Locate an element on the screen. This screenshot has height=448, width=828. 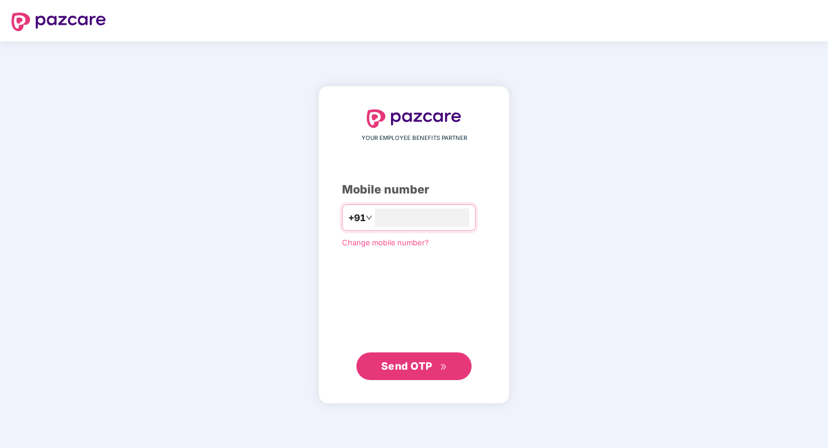
span: double-right is located at coordinates (443, 367).